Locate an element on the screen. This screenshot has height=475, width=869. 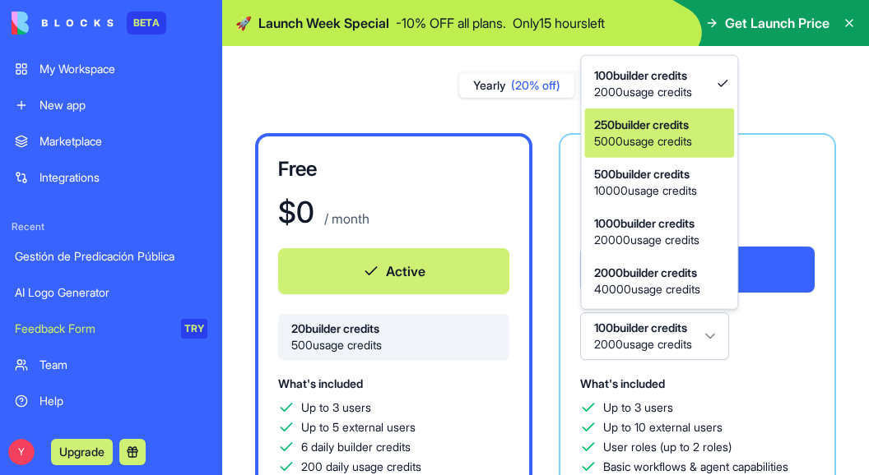
span: 250 builder credits is located at coordinates (642, 125).